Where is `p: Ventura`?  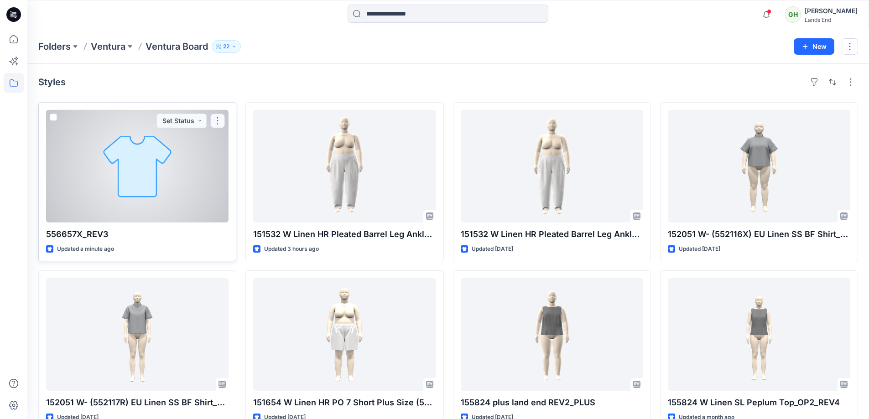
p: Ventura is located at coordinates (108, 47).